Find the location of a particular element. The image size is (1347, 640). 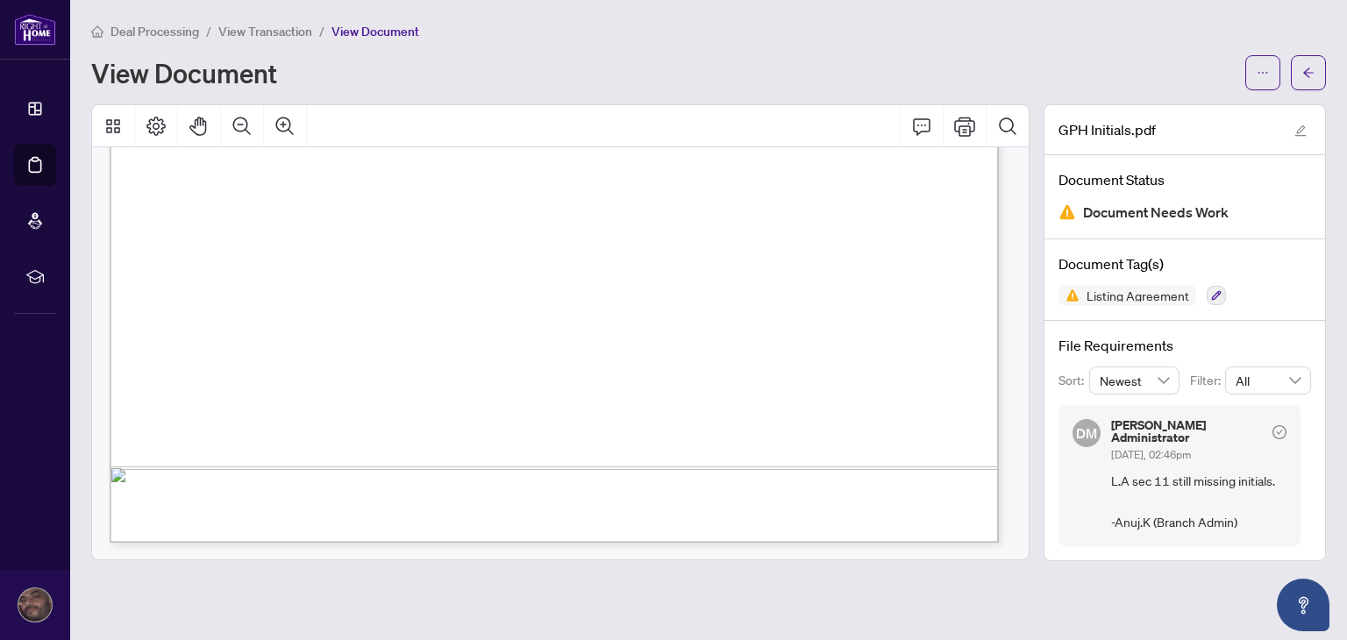

span: Deal Processing is located at coordinates (154, 32).